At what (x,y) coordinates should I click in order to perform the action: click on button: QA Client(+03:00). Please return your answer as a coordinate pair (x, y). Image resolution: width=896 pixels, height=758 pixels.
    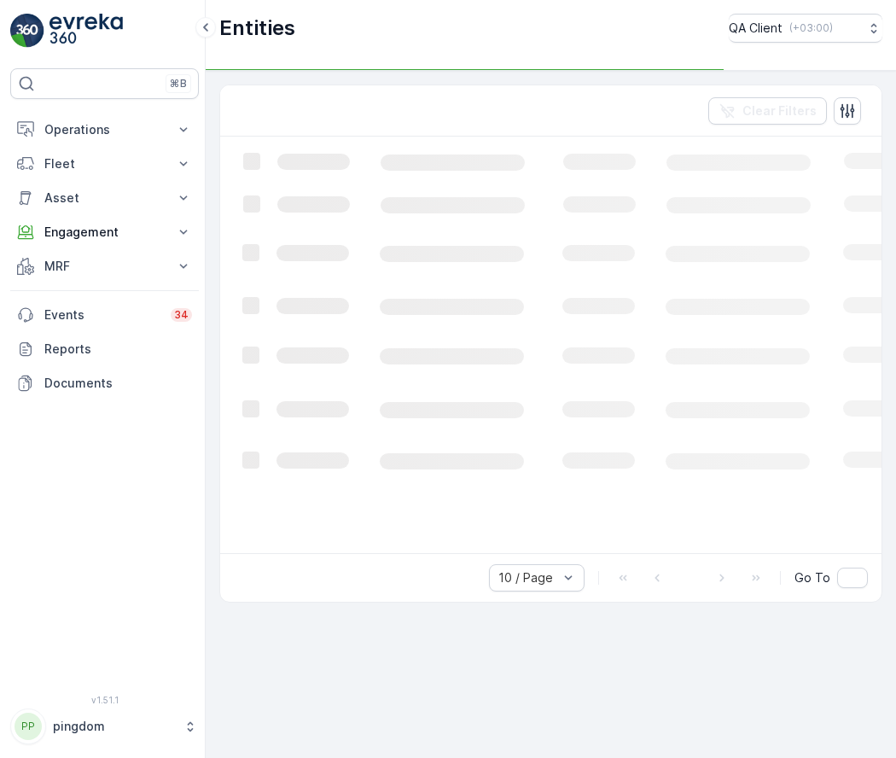
    Looking at the image, I should click on (806, 28).